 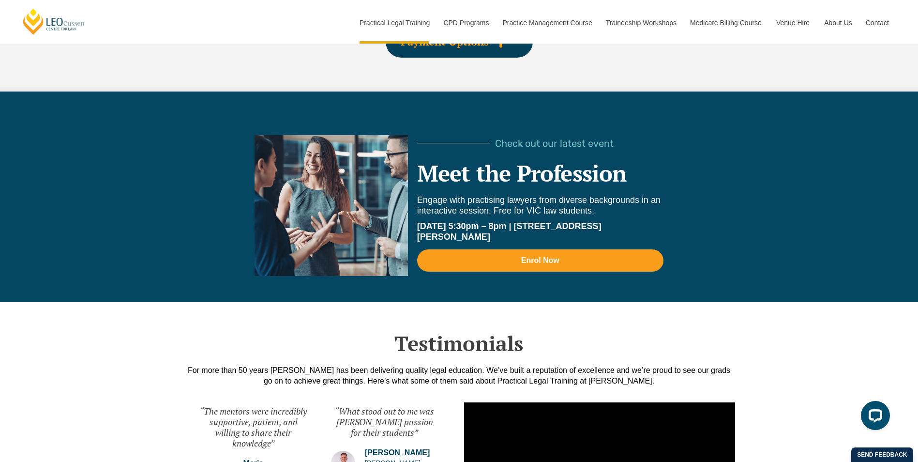 What do you see at coordinates (22, 18) in the screenshot?
I see `button: Open LiveChat chat widget` at bounding box center [22, 18].